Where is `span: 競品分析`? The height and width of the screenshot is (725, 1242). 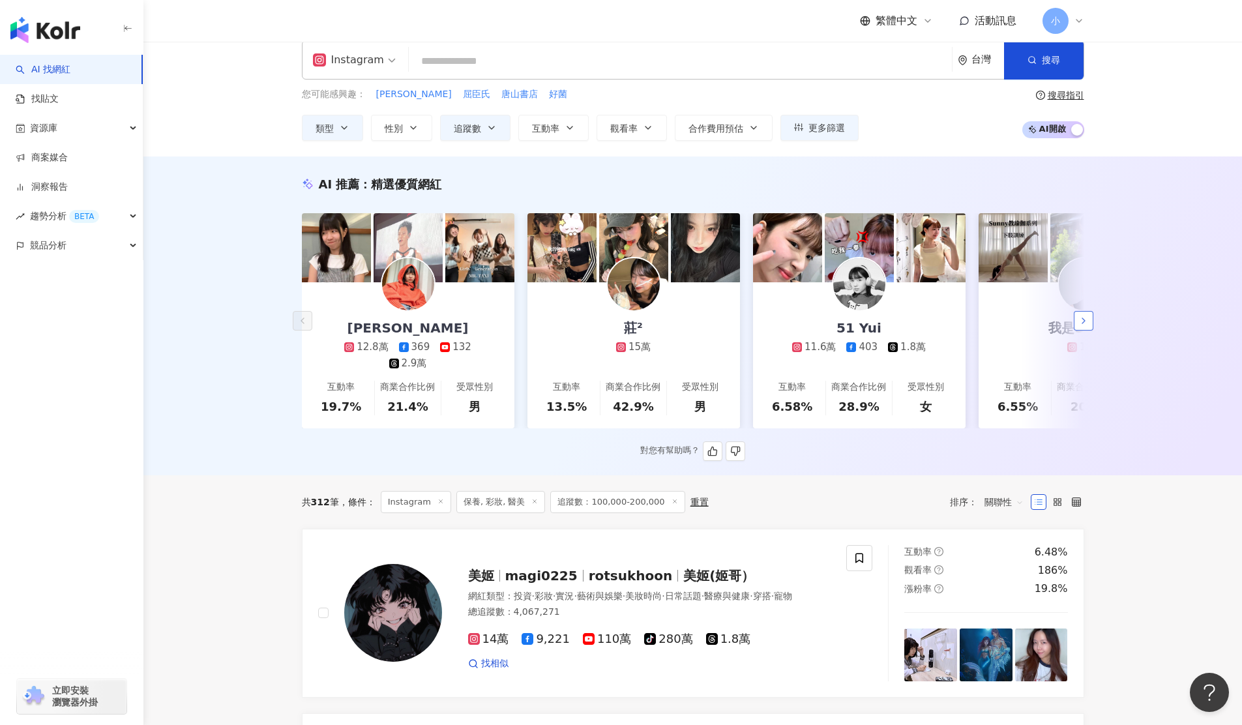 span: 競品分析 is located at coordinates (48, 245).